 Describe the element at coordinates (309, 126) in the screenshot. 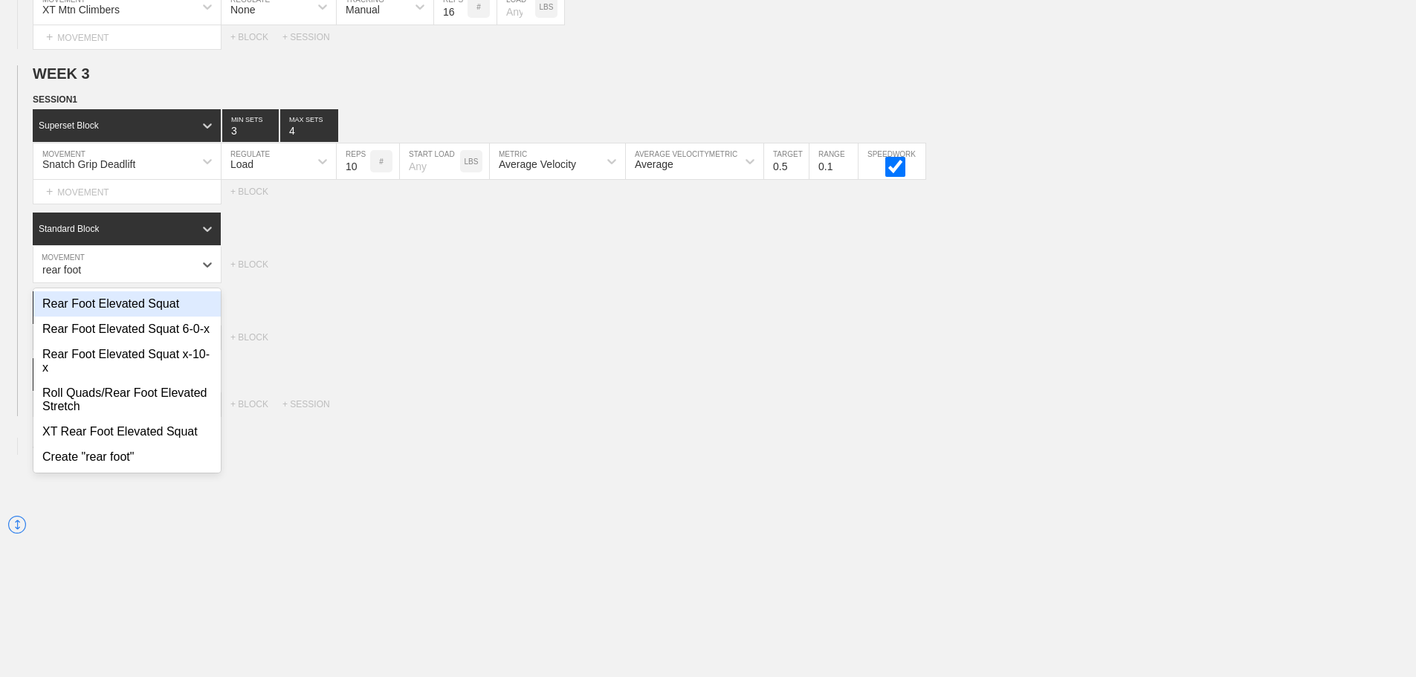

I see `input: None` at that location.